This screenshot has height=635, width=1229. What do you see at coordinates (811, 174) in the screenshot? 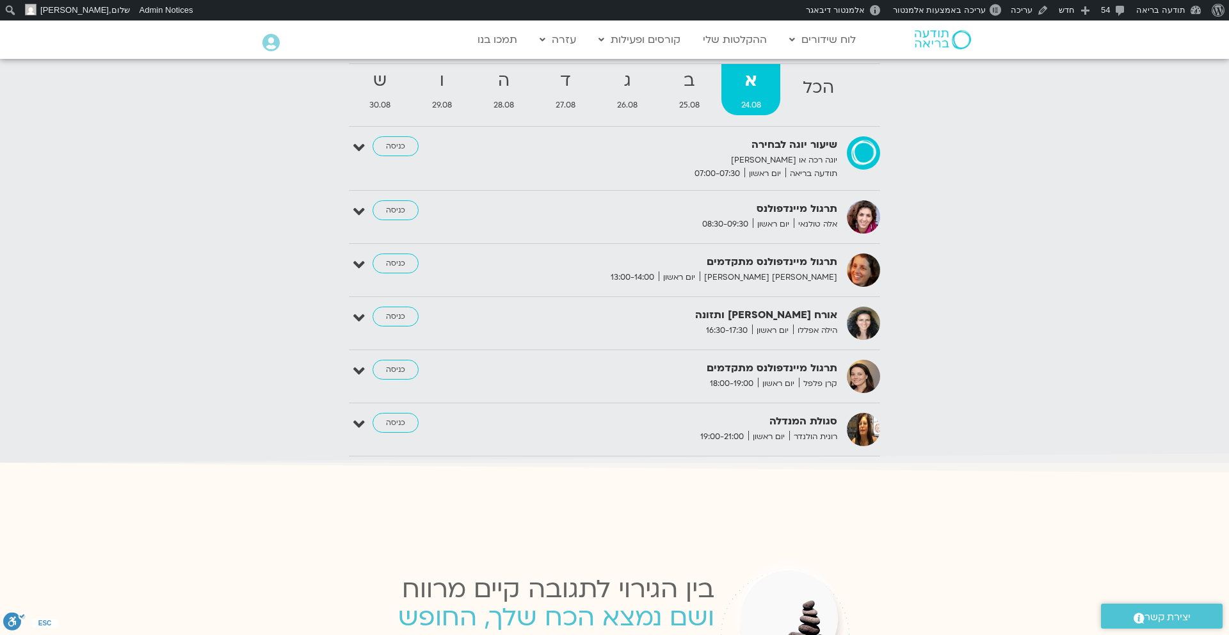
I see `span: תודעה בריאה` at bounding box center [811, 174].